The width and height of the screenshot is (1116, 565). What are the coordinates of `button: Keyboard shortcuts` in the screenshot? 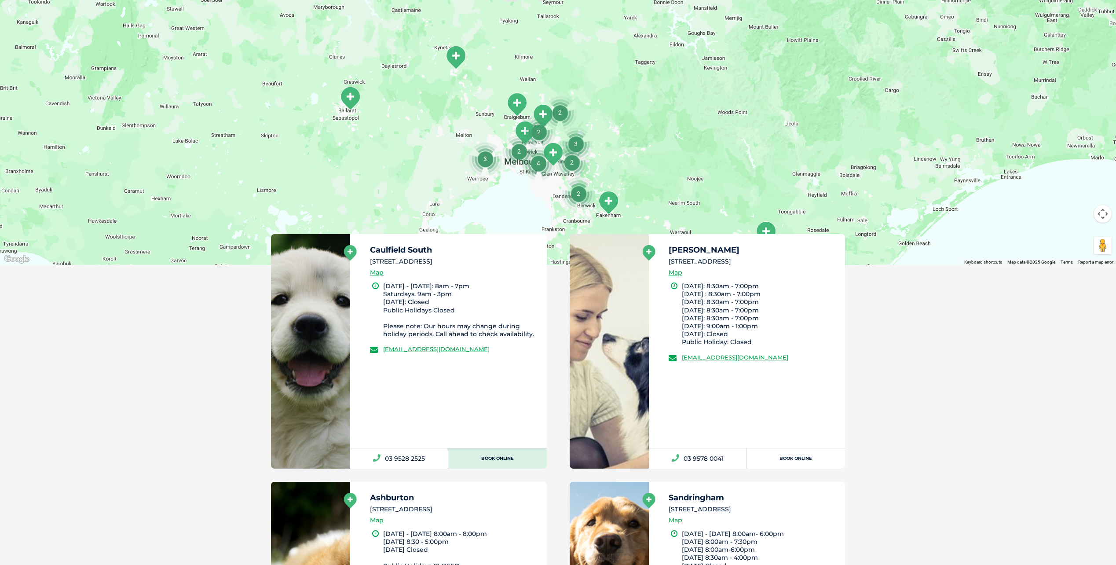 It's located at (983, 262).